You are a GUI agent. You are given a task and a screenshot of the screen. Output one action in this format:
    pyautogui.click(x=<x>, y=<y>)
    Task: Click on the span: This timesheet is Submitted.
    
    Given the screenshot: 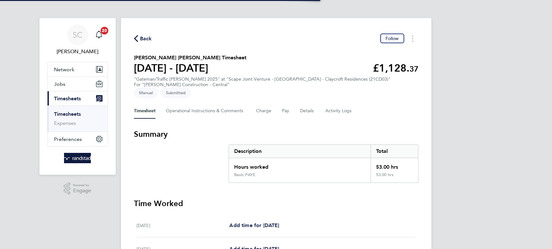 What is the action you would take?
    pyautogui.click(x=175, y=93)
    